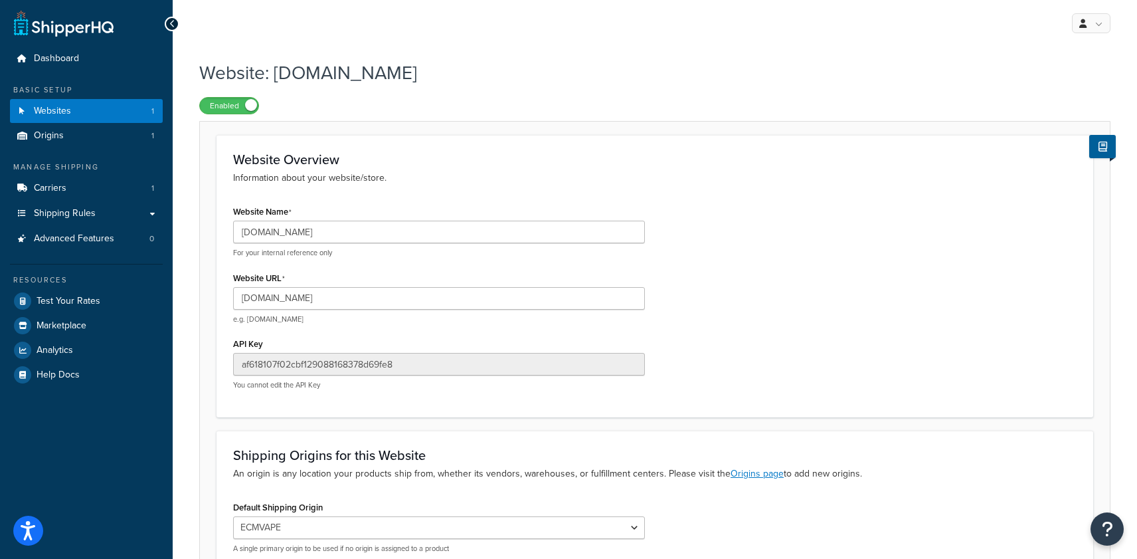 This screenshot has width=1137, height=559. Describe the element at coordinates (1107, 529) in the screenshot. I see `button: Open Resource Center` at that location.